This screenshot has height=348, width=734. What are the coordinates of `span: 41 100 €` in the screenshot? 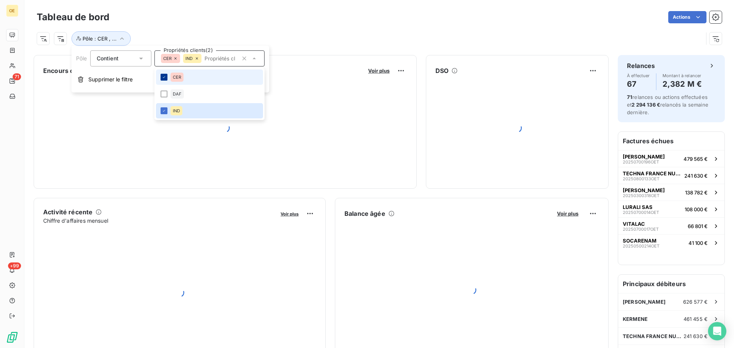 It's located at (698, 243).